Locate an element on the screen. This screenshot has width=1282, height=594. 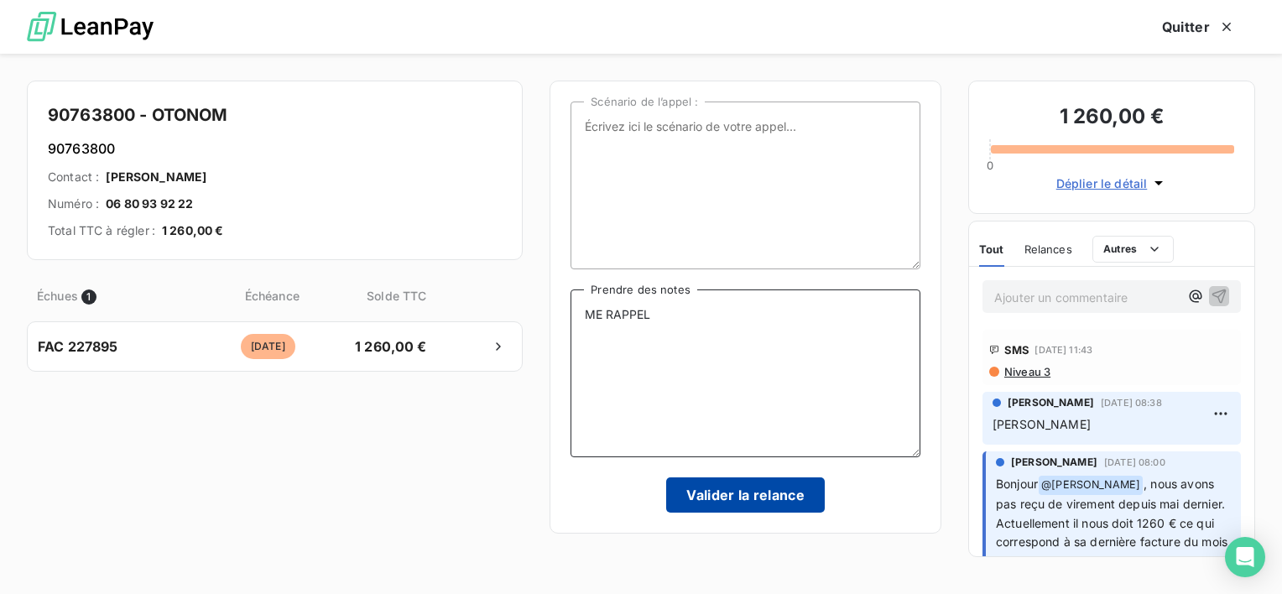
span: Échues is located at coordinates (57, 295).